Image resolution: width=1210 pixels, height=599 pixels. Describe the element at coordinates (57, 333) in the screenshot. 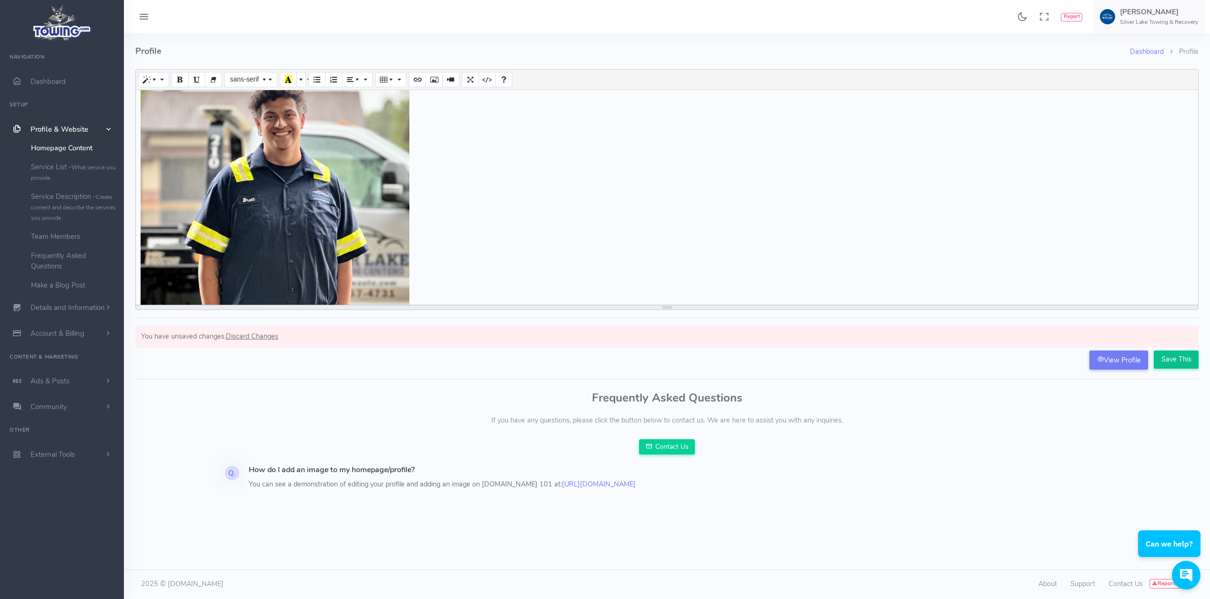

I see `span: Account & Billing` at that location.